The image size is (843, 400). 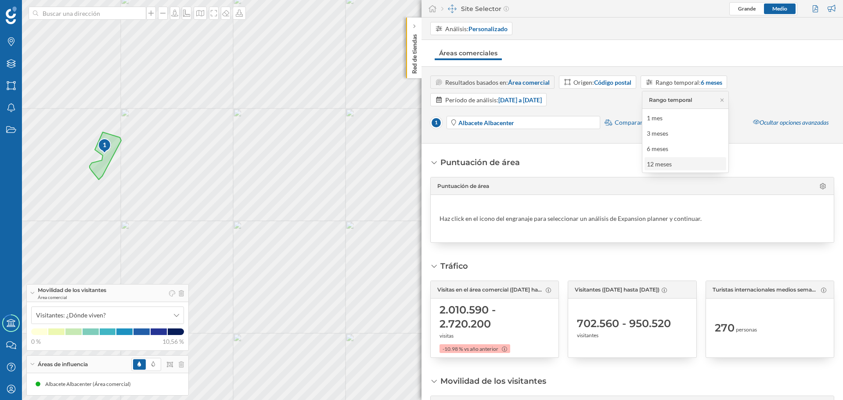 I want to click on img: dashboards-manager.svg, so click(x=452, y=9).